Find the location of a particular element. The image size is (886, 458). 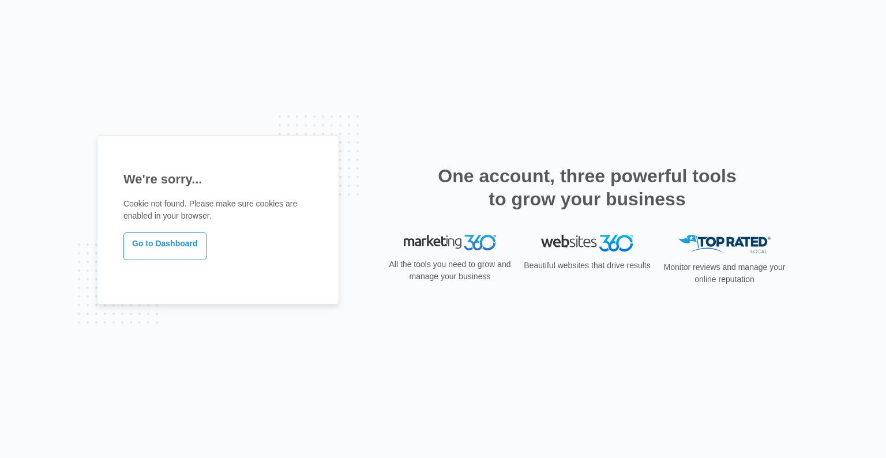

p: All the tools you need to grow and manage your business is located at coordinates (450, 271).